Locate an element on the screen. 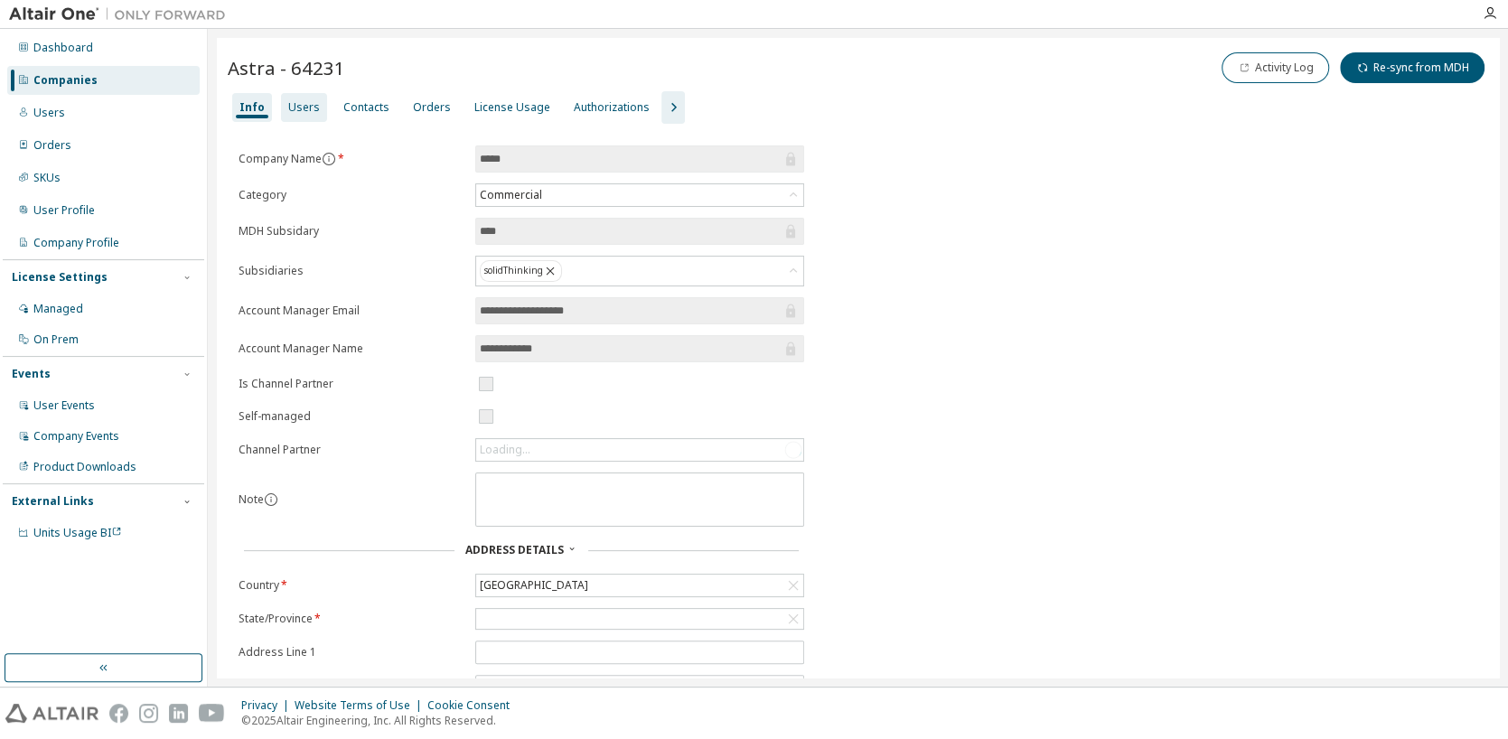  div: Info is located at coordinates (252, 108).